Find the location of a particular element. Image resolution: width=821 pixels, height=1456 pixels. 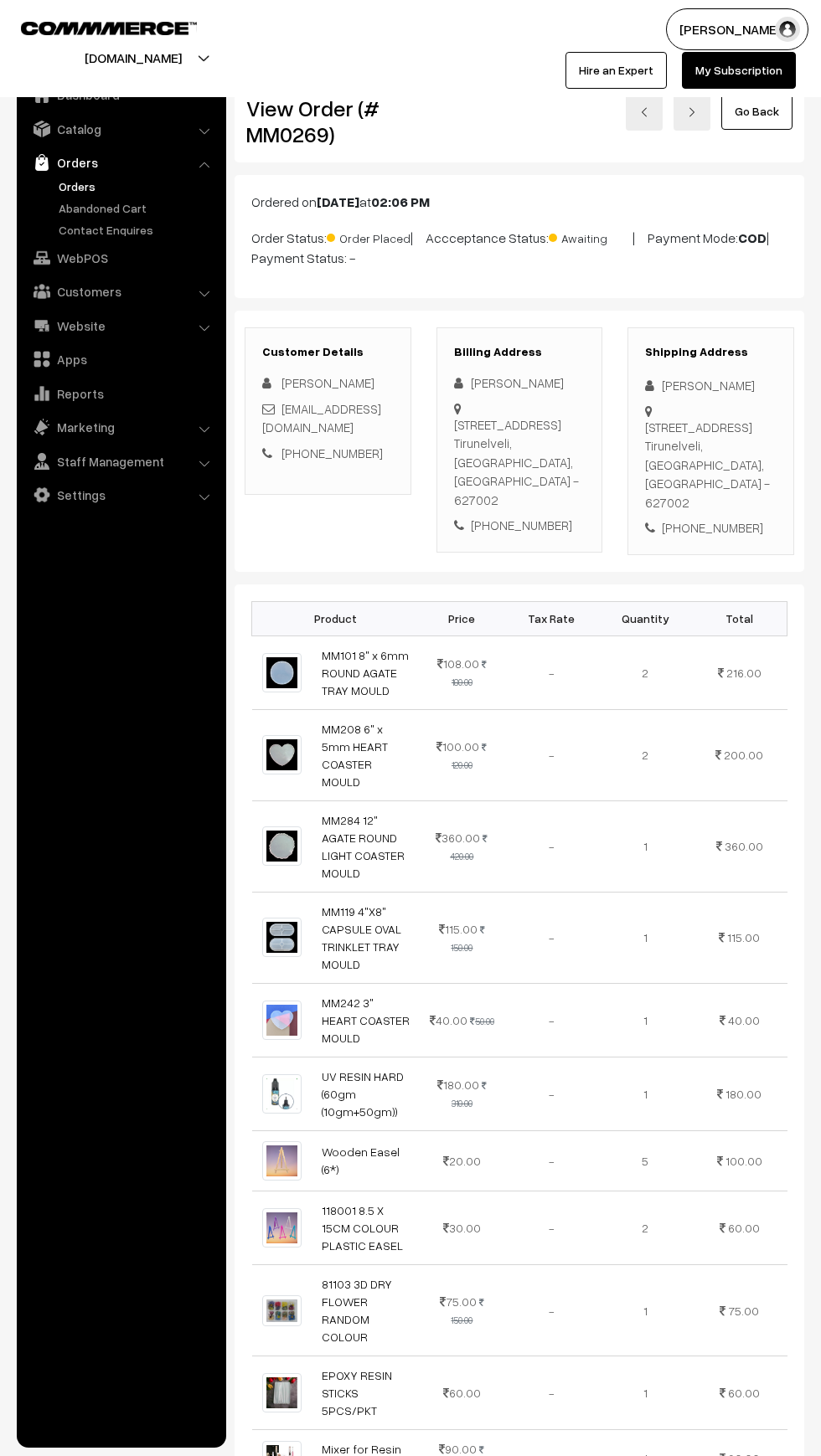

a: WebPOS is located at coordinates (121, 258).